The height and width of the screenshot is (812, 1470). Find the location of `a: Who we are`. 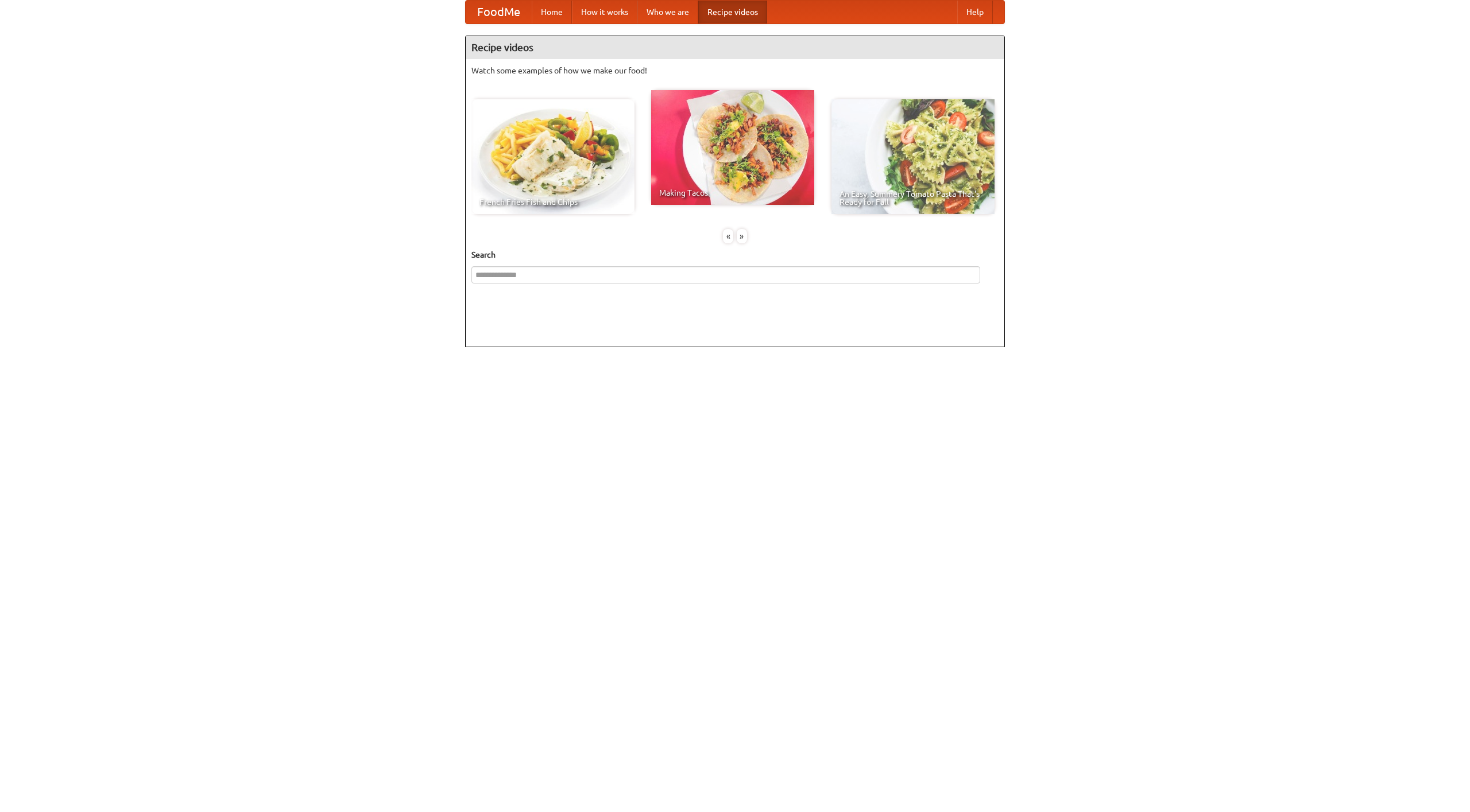

a: Who we are is located at coordinates (668, 12).